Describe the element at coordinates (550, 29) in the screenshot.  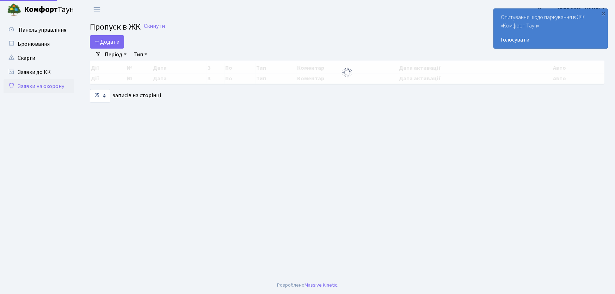
I see `div: Опитування щодо паркування в ЖК «Комфорт Таун»` at that location.